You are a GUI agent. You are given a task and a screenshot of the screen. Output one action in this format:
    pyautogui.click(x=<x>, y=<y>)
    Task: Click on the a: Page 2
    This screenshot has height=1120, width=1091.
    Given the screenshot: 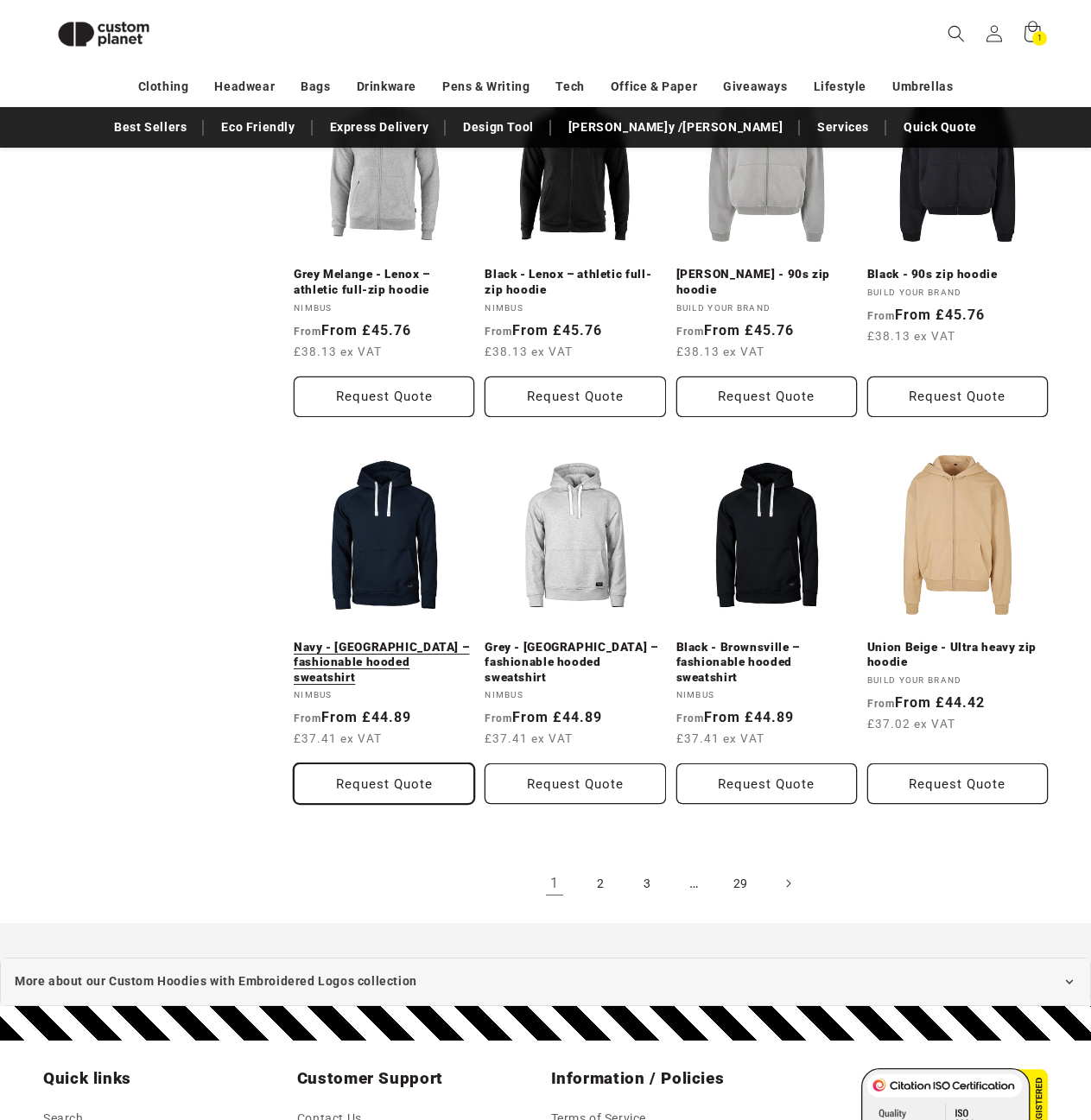 What is the action you would take?
    pyautogui.click(x=601, y=883)
    